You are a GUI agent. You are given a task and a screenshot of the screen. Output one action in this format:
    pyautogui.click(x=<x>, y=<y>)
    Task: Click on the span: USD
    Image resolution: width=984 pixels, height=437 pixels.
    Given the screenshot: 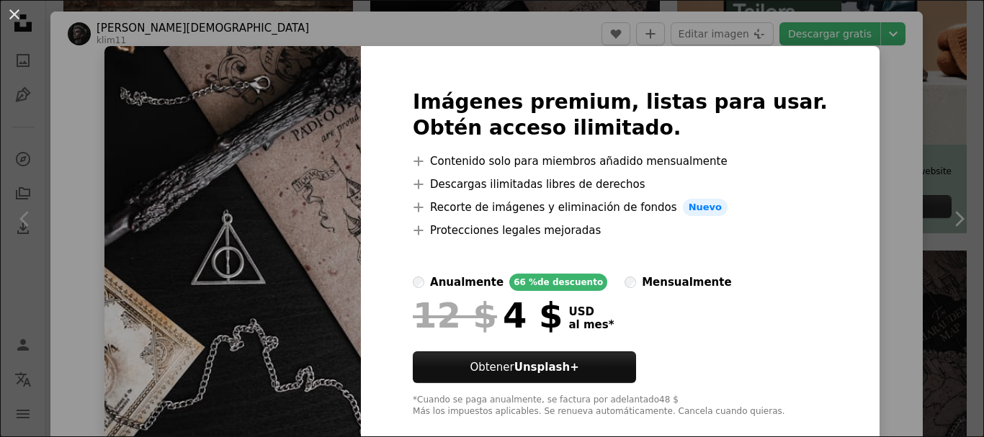 What is the action you would take?
    pyautogui.click(x=591, y=312)
    